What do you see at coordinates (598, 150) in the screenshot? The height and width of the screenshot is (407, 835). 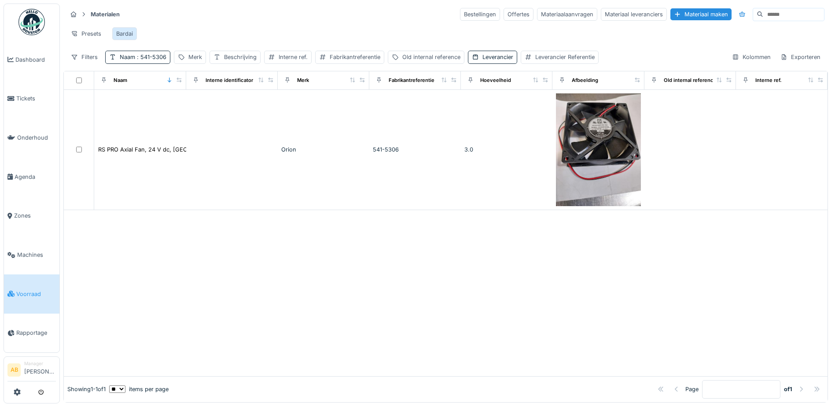 I see `img: RS PRO Axial Fan, 24 V dc, DC Operation, 68m³/h, 2.41W, 100mA Max, 80 x 80 x 25m-541-5306m` at bounding box center [598, 150].